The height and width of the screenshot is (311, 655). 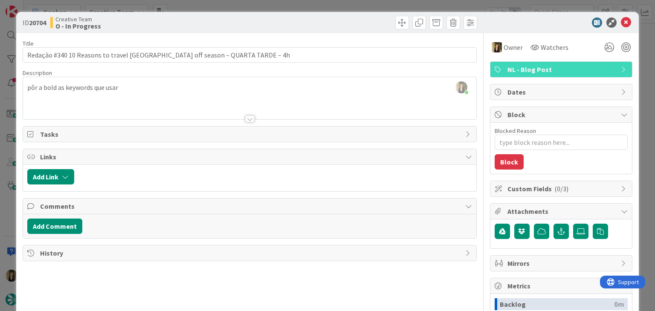 What do you see at coordinates (38, 23) in the screenshot?
I see `b: 20704` at bounding box center [38, 23].